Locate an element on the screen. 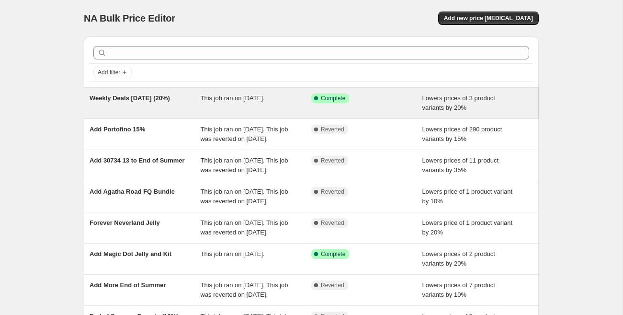 This screenshot has width=623, height=315. span: Lowers price of 1 product variant by 10% is located at coordinates (467, 196).